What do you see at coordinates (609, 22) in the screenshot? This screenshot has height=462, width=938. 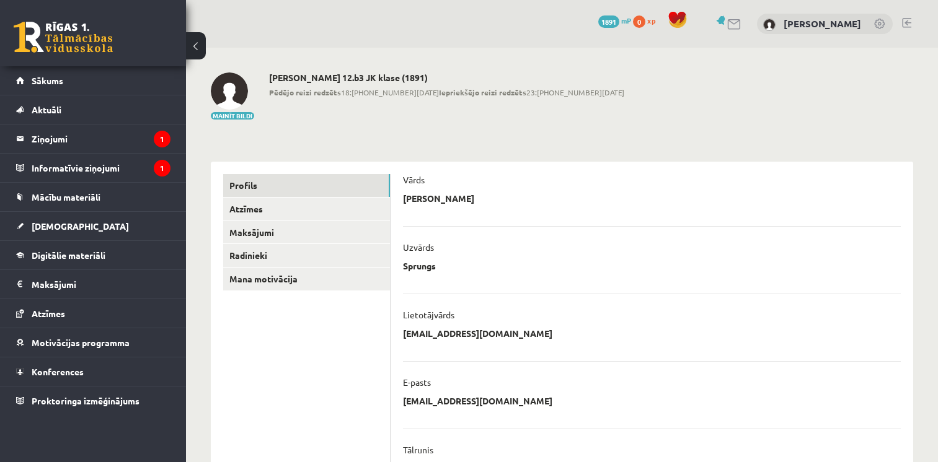 I see `span: 1891` at bounding box center [609, 22].